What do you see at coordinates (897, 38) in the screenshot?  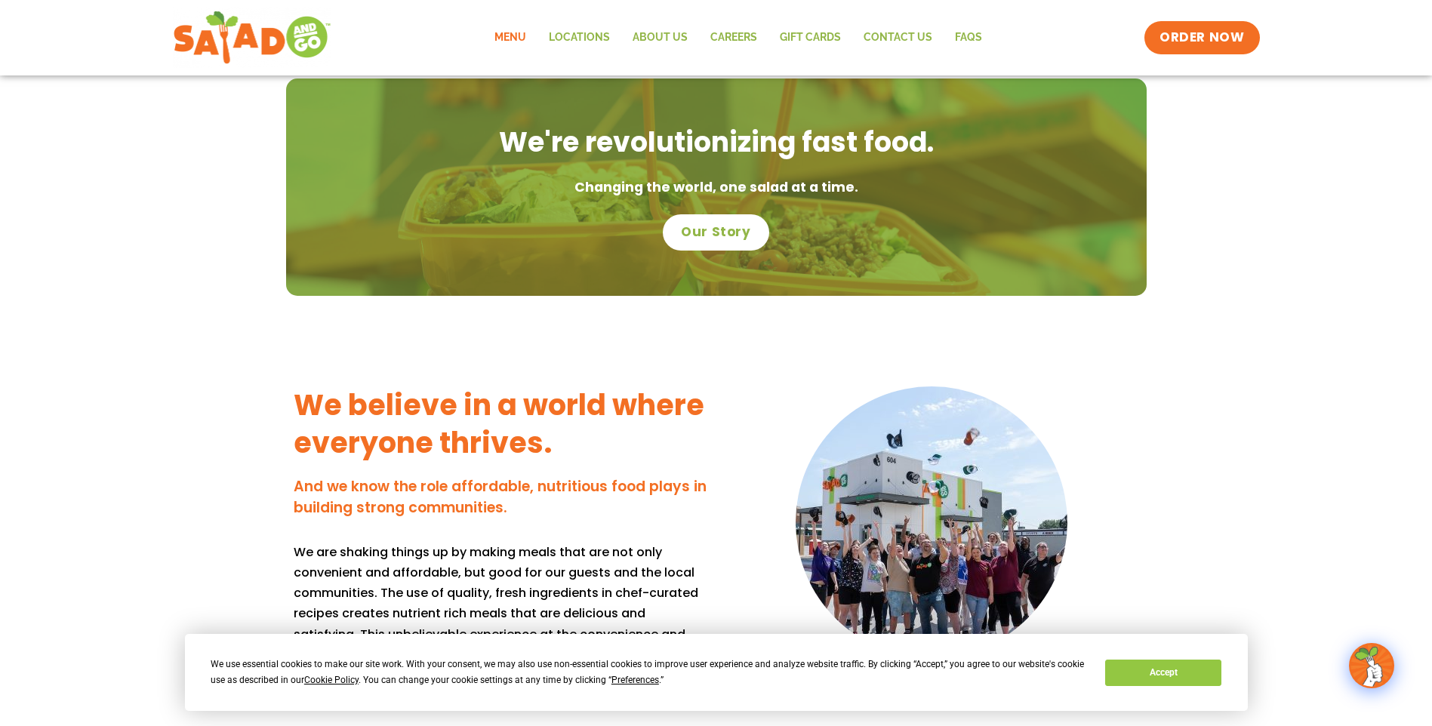 I see `a: Contact Us` at bounding box center [897, 38].